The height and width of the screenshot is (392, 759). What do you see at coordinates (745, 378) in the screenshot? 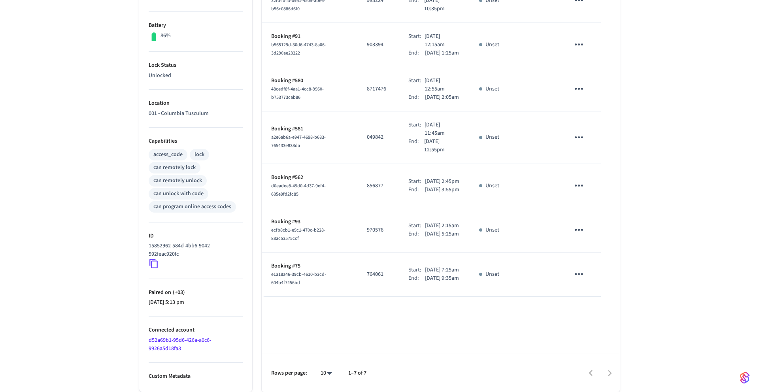
I see `img: SeamLogoGradient.69752ec5.svg` at bounding box center [745, 378].